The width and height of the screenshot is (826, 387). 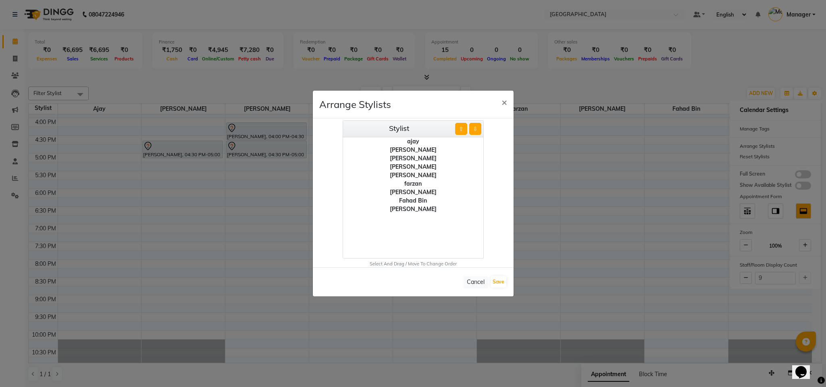 I want to click on div: Select And Drag / Move To Change Order, so click(x=413, y=264).